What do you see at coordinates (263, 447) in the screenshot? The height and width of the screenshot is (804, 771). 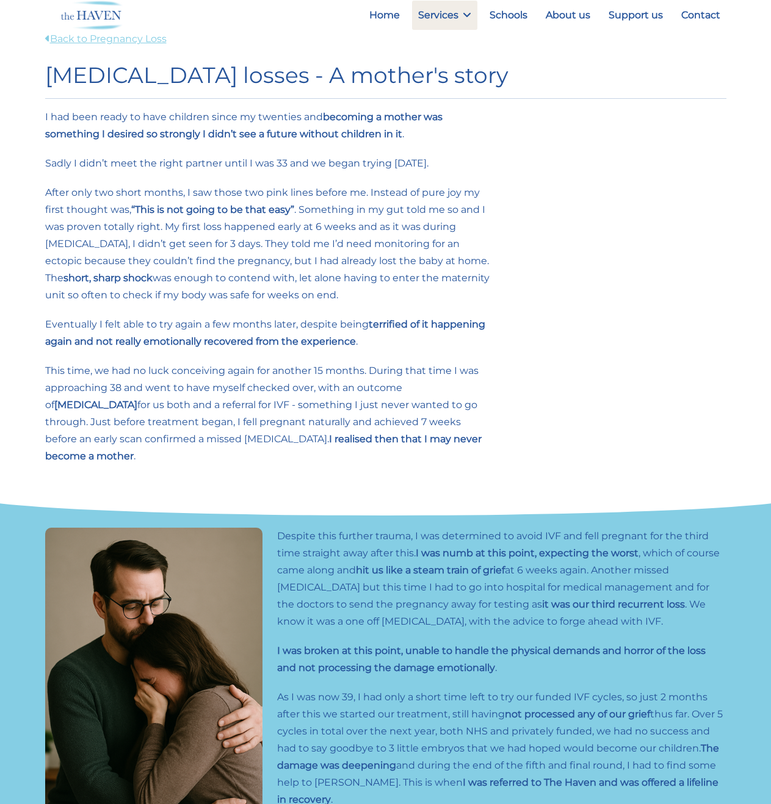 I see `strong: I realised then that I may never become a mother` at bounding box center [263, 447].